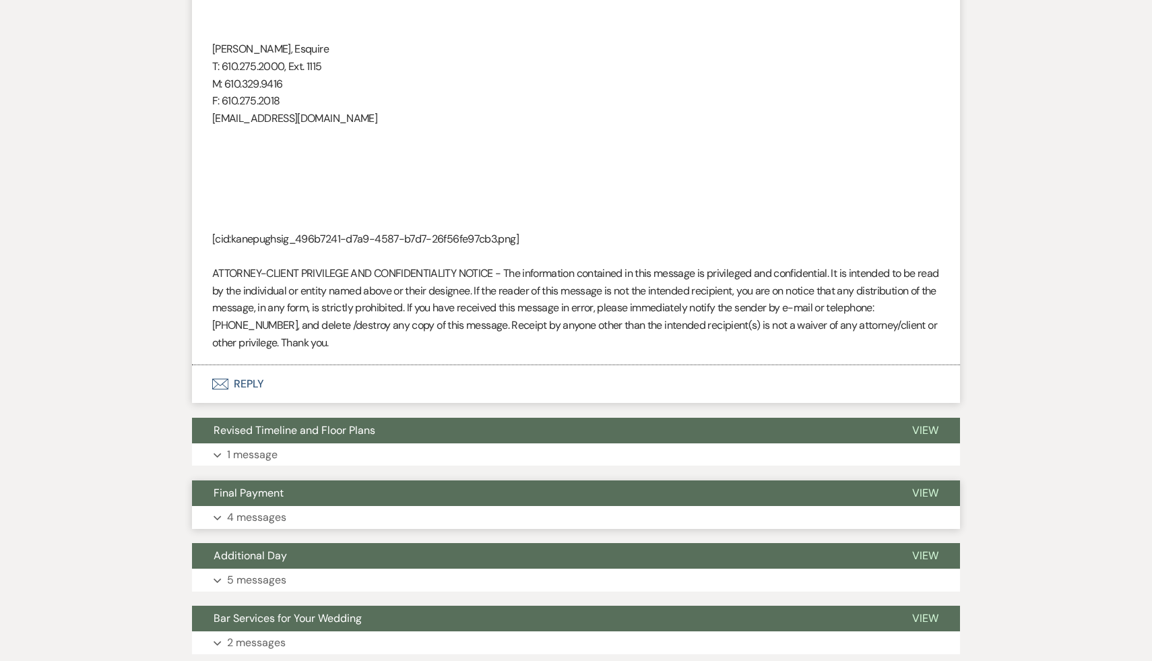  I want to click on p: 4 messages, so click(257, 517).